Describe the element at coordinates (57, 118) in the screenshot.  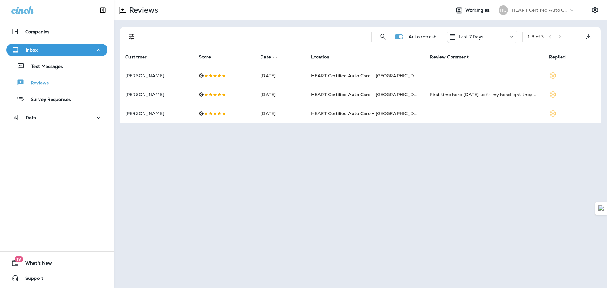
I see `button: Data` at that location.